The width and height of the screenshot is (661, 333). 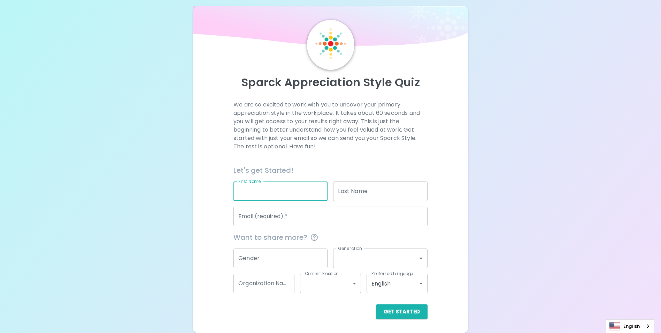 I want to click on h6: Let's get Started!, so click(x=331, y=170).